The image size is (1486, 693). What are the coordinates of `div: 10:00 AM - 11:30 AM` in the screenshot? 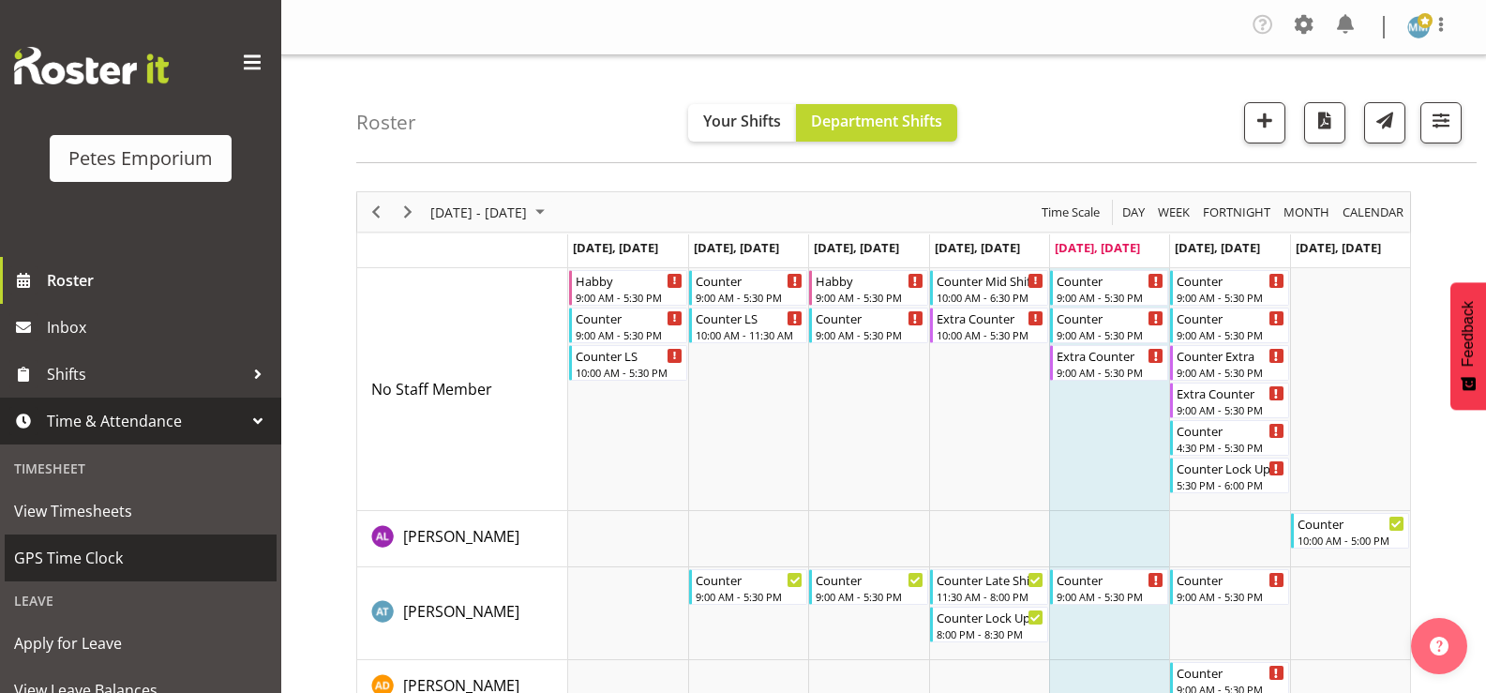 It's located at (749, 335).